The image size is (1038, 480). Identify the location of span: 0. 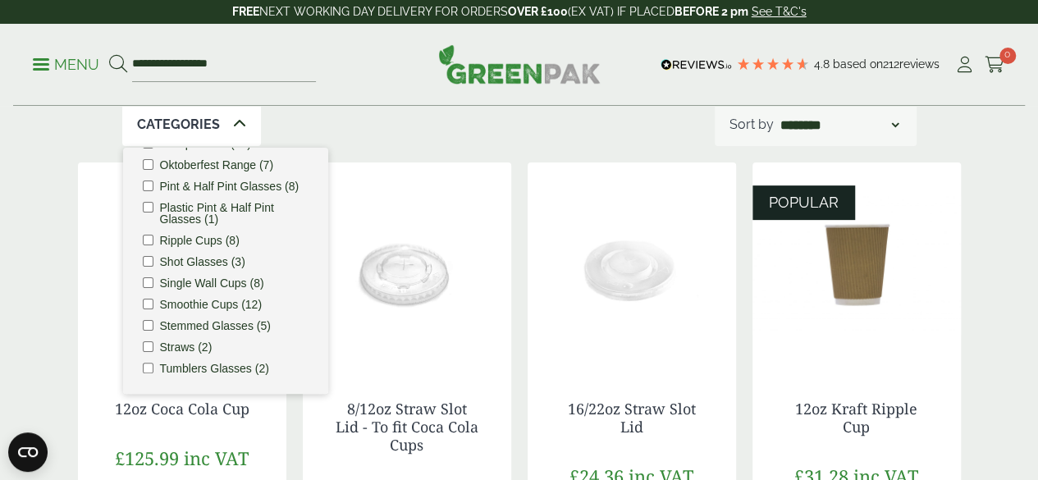
(1007, 56).